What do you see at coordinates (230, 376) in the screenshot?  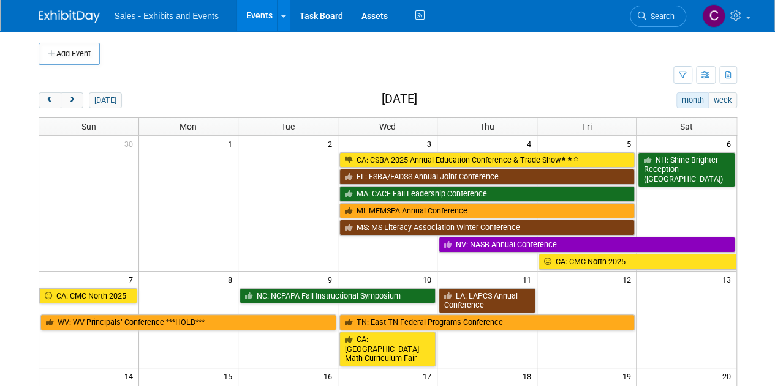 I see `span: 15` at bounding box center [230, 376].